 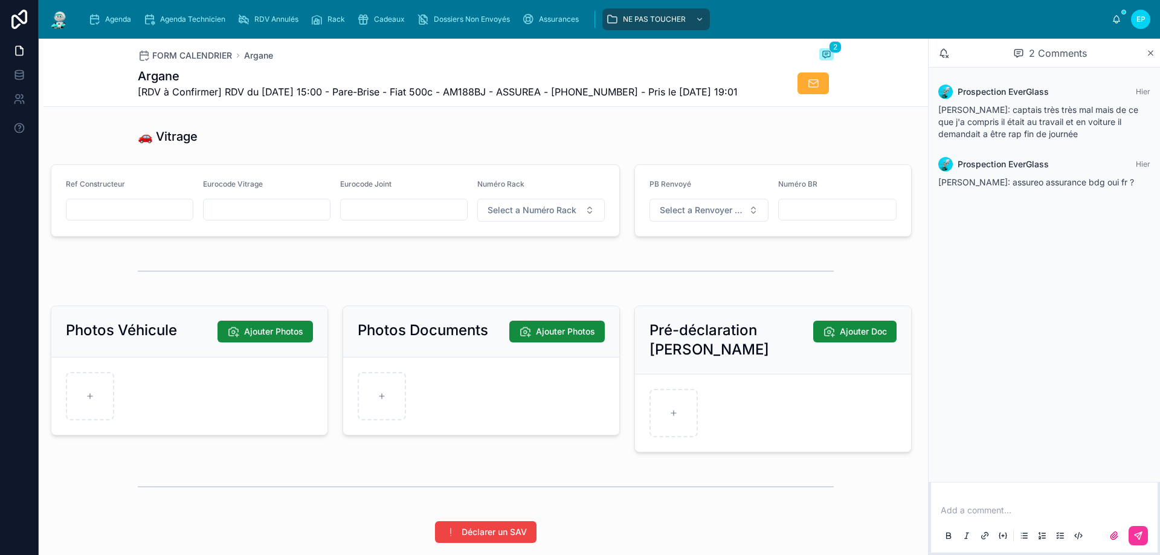 I want to click on span: PB Renvoyé, so click(x=670, y=184).